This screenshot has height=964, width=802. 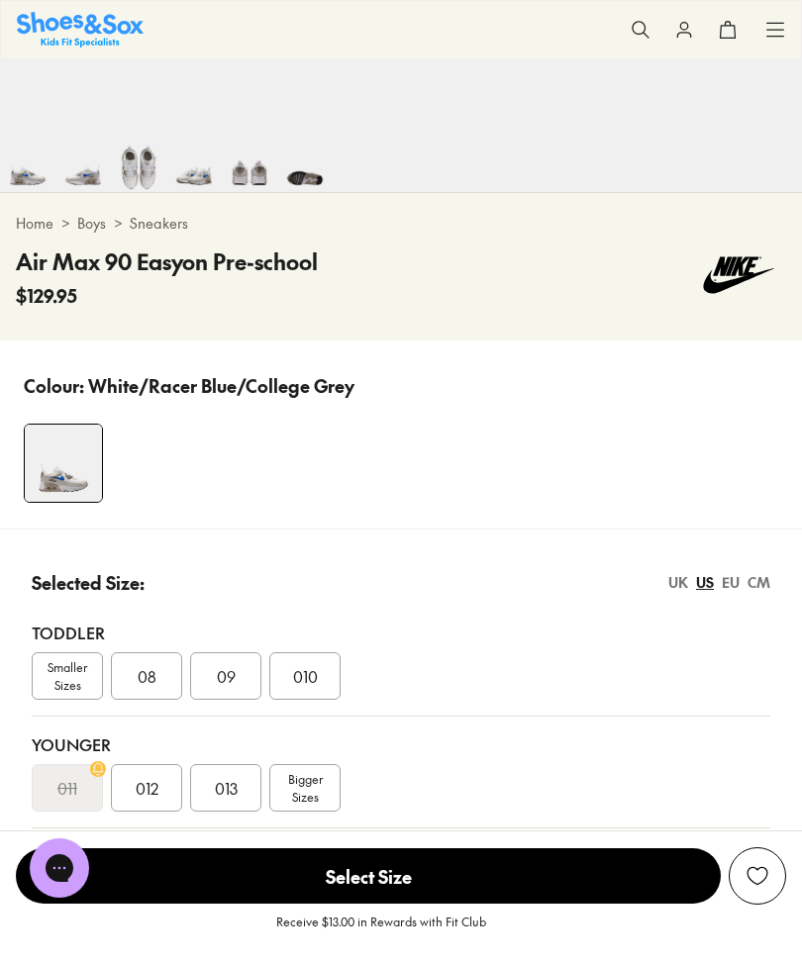 What do you see at coordinates (67, 788) in the screenshot?
I see `s: 011` at bounding box center [67, 788].